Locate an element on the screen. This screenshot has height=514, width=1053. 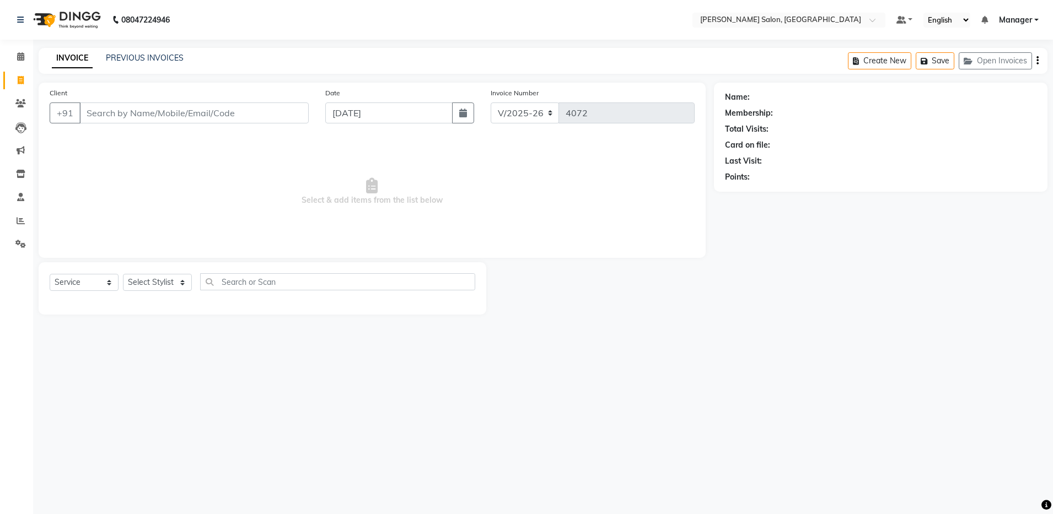
label: Client is located at coordinates (58, 93).